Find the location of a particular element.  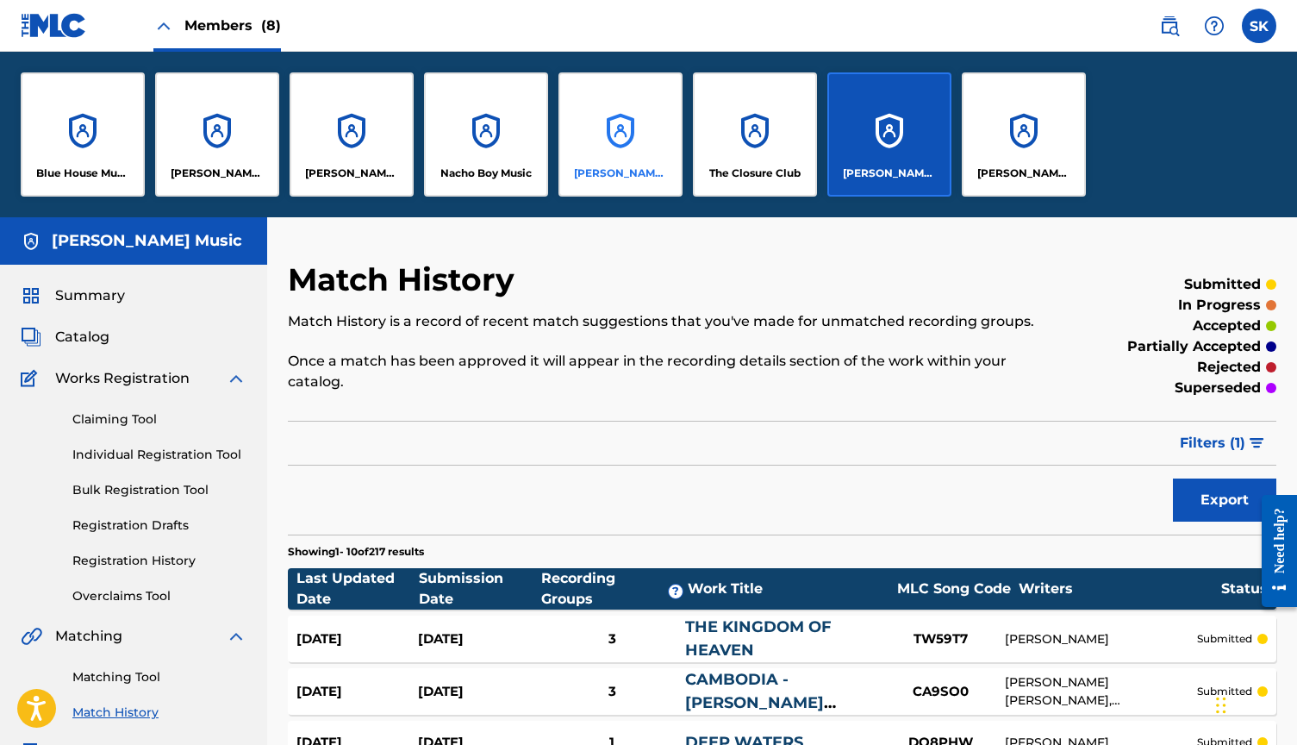

a: Matching Tool is located at coordinates (159, 677).